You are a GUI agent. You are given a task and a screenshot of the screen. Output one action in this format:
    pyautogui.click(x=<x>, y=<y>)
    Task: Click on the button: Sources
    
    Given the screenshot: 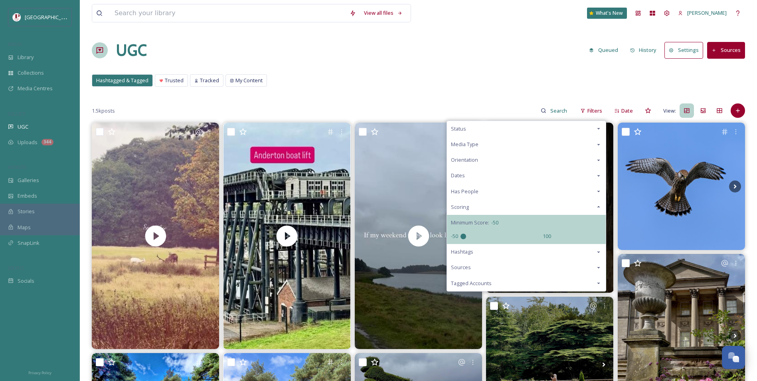 What is the action you would take?
    pyautogui.click(x=726, y=50)
    